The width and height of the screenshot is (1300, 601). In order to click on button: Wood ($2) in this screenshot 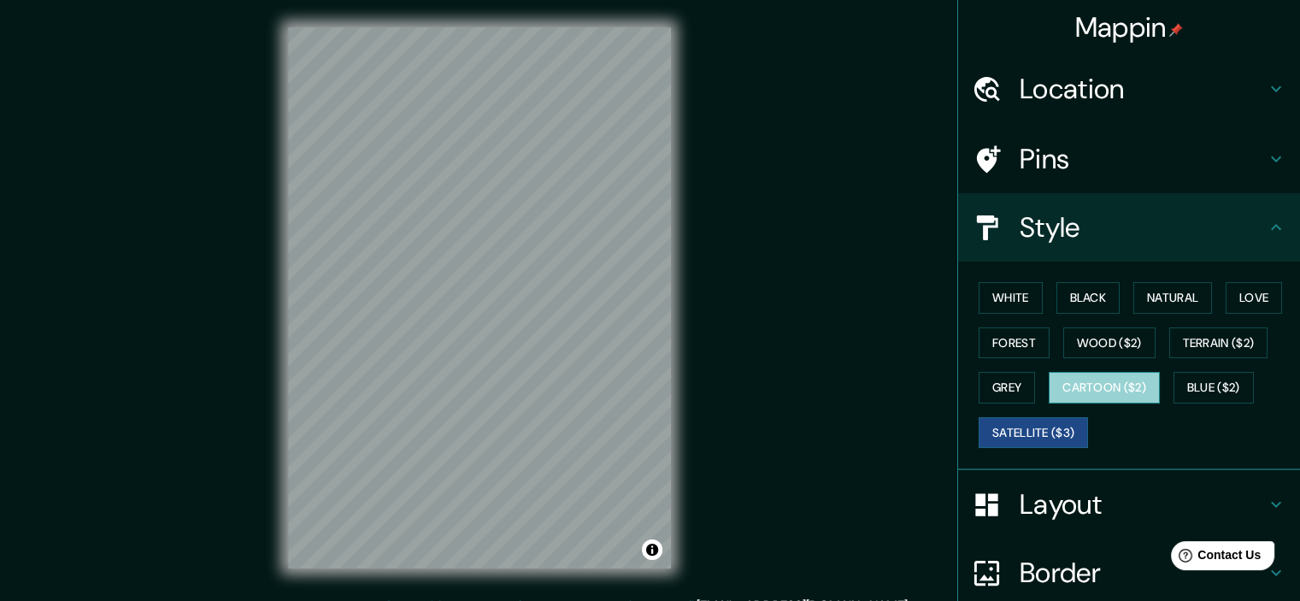, I will do `click(1110, 343)`.